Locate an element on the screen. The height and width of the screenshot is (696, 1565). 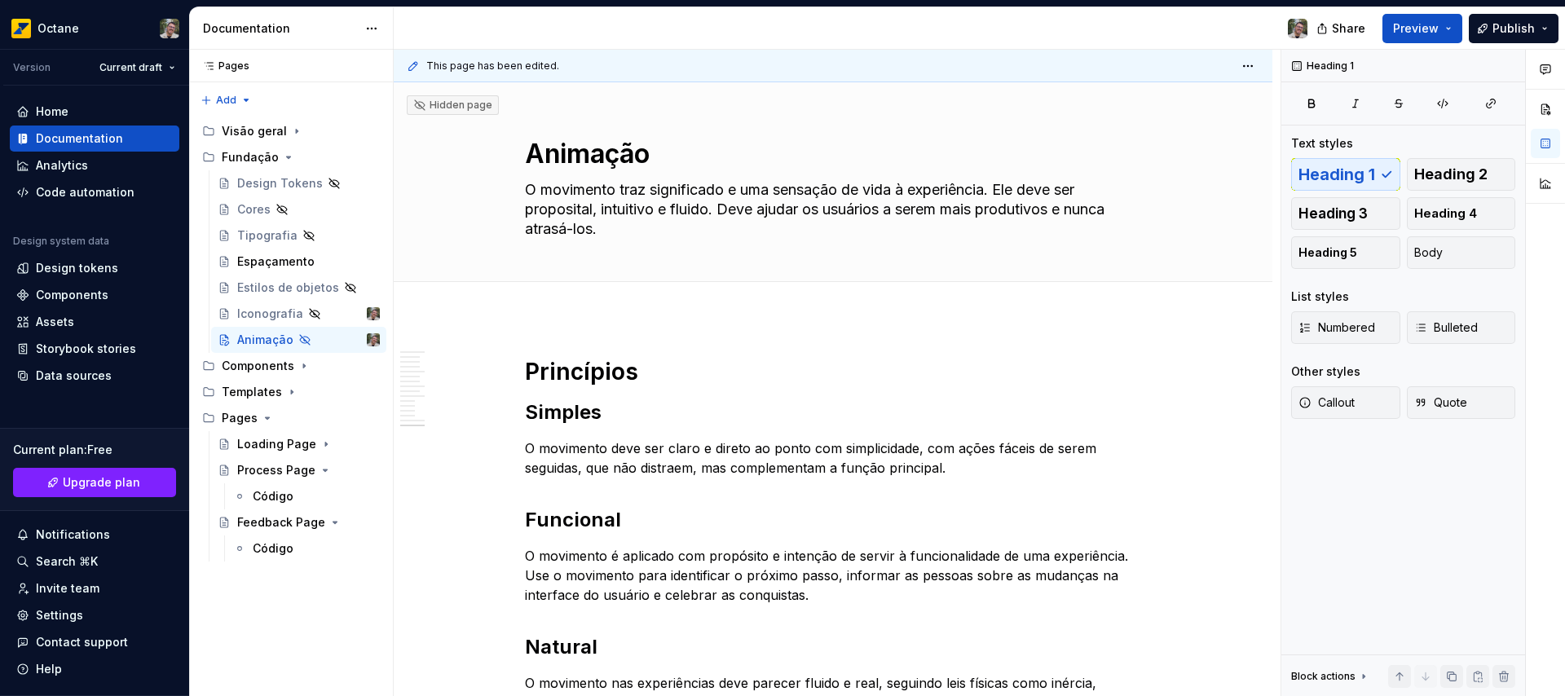
textarea: Animação is located at coordinates (830, 154).